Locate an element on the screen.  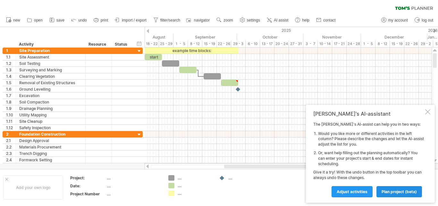
div: Project Number is located at coordinates (88, 193).